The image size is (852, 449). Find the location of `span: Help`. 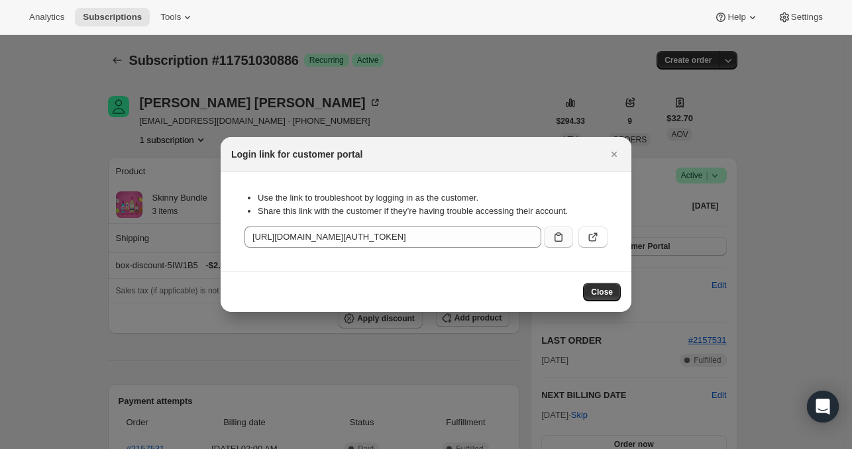

span: Help is located at coordinates (736, 17).